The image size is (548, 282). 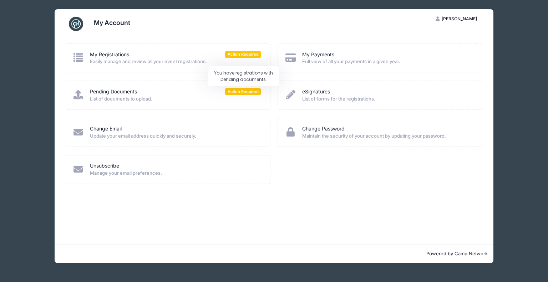 I want to click on span: Easily manage and review all your event registrations., so click(x=175, y=62).